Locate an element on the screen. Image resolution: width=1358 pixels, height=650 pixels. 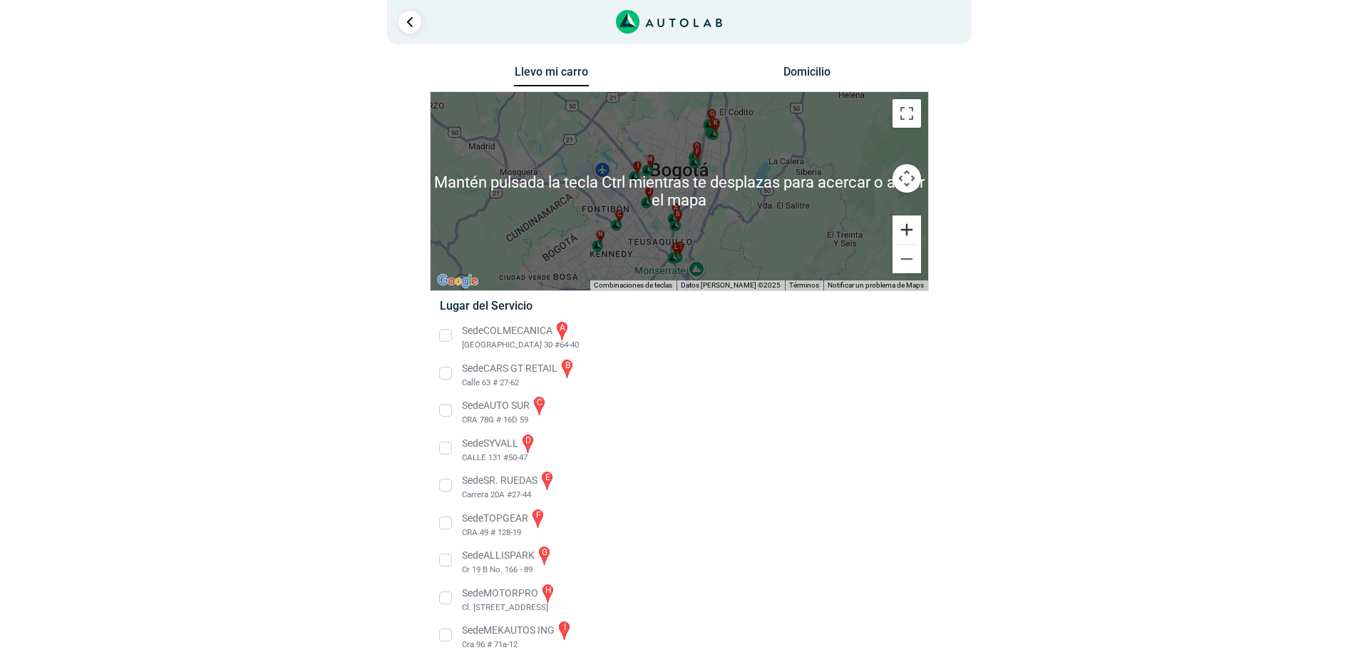
img: Google is located at coordinates (458, 281).